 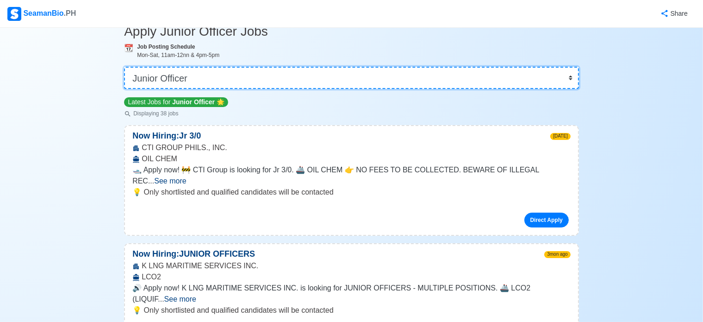 I want to click on span: star, so click(x=220, y=102).